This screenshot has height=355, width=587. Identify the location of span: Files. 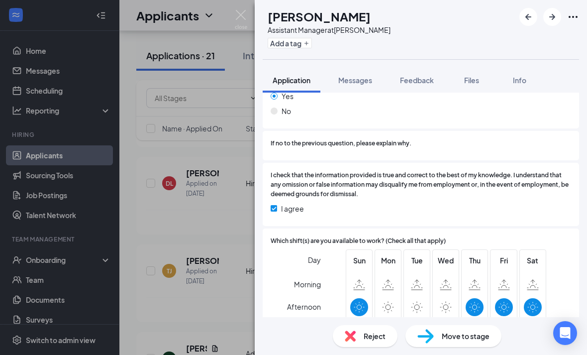
(472, 80).